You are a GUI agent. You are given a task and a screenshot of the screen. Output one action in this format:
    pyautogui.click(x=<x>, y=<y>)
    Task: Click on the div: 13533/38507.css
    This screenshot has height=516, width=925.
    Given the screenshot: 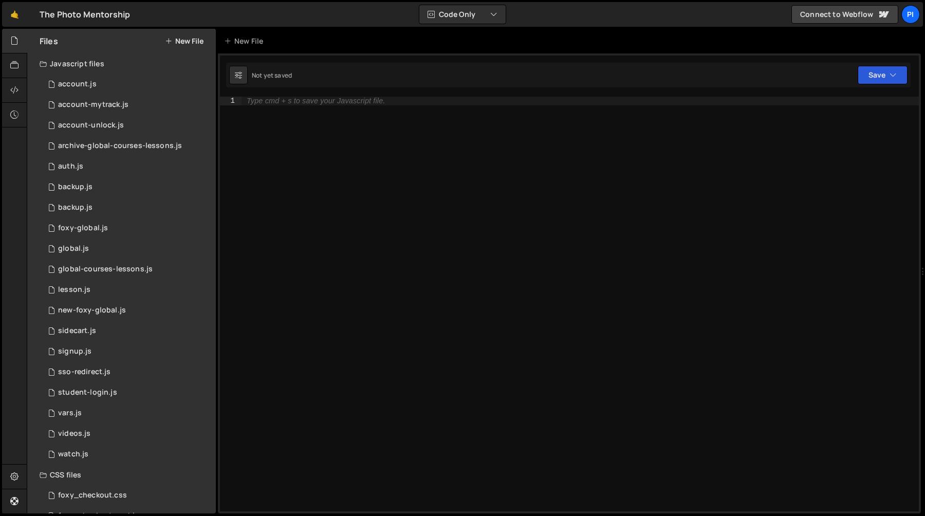 What is the action you would take?
    pyautogui.click(x=127, y=495)
    